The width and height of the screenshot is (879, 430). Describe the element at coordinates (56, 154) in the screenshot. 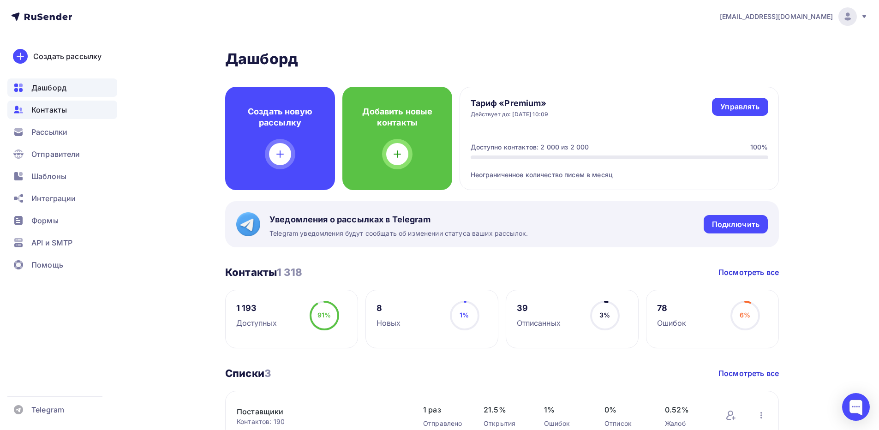

I see `span: Отправители` at that location.